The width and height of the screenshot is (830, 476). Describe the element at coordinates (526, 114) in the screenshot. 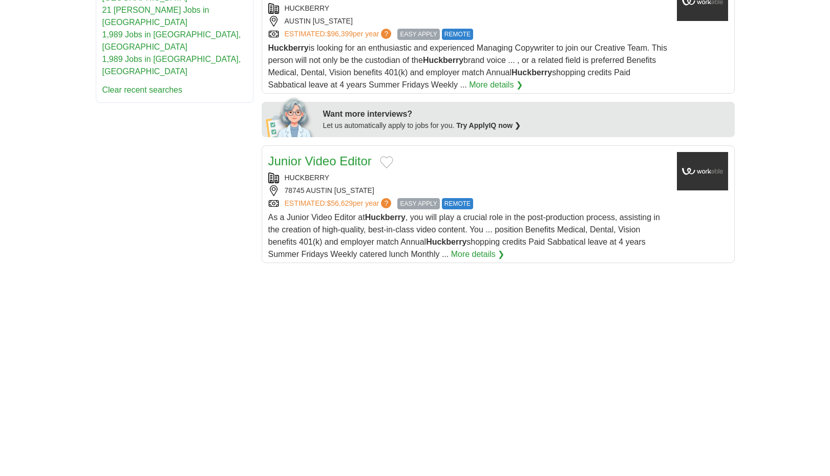

I see `div: Want more interviews?` at that location.